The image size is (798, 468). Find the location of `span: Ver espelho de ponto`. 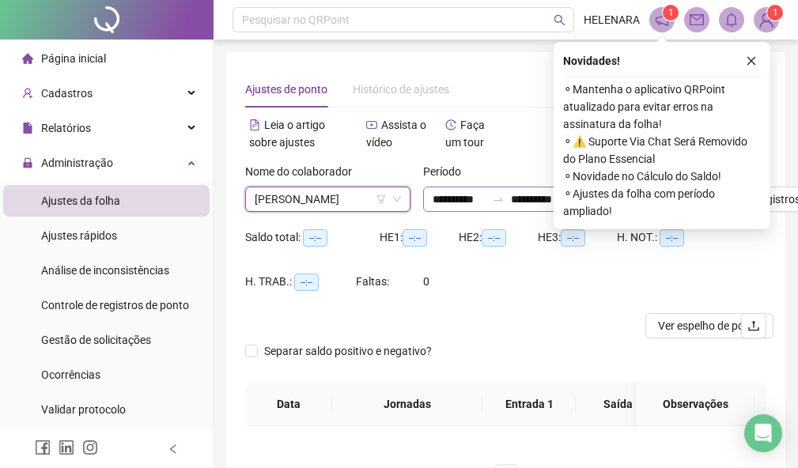

span: Ver espelho de ponto is located at coordinates (709, 326).